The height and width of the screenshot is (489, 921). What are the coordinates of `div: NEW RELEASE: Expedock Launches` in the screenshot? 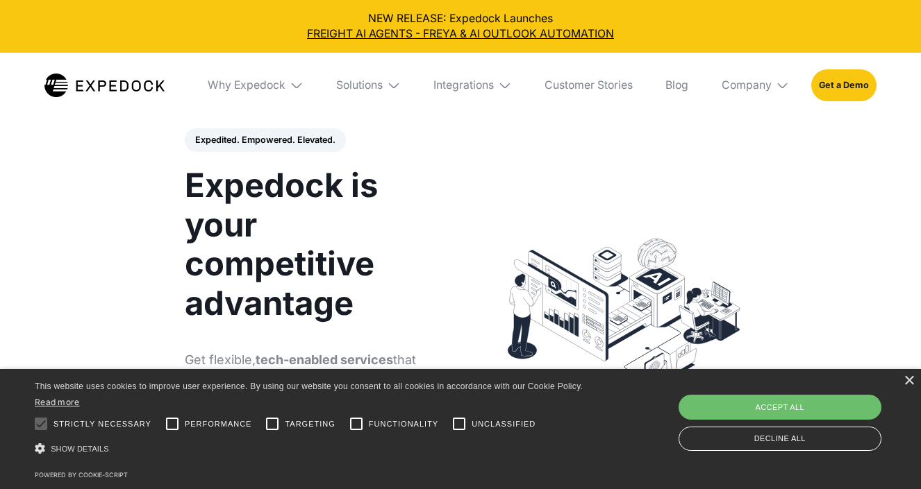 It's located at (460, 26).